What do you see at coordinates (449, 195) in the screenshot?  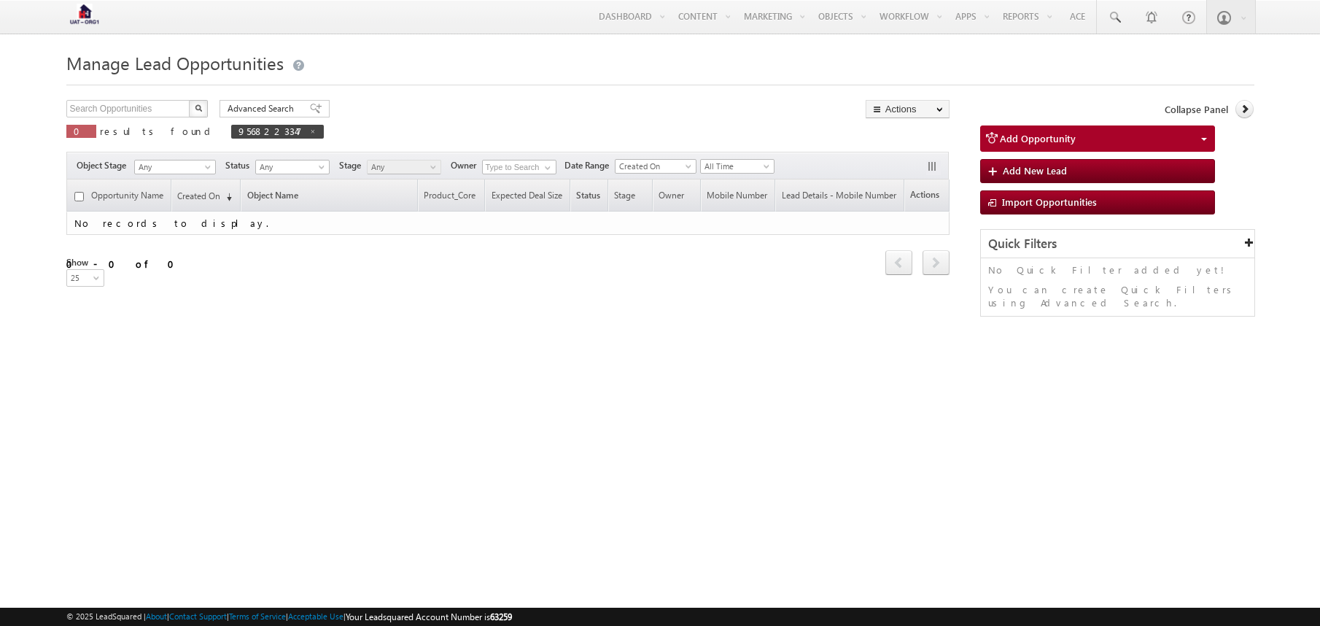 I see `span: Product_Core` at bounding box center [449, 195].